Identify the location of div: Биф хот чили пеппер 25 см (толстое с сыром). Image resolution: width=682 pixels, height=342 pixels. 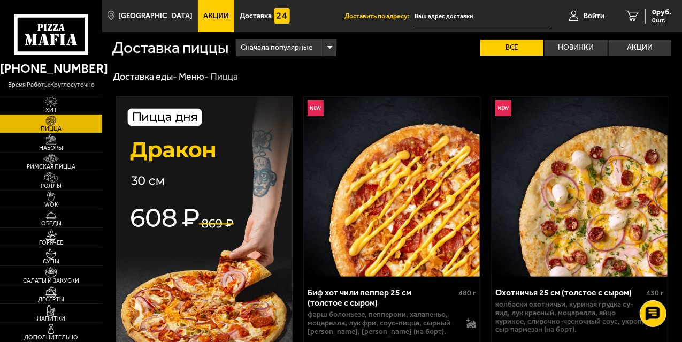
(381, 297).